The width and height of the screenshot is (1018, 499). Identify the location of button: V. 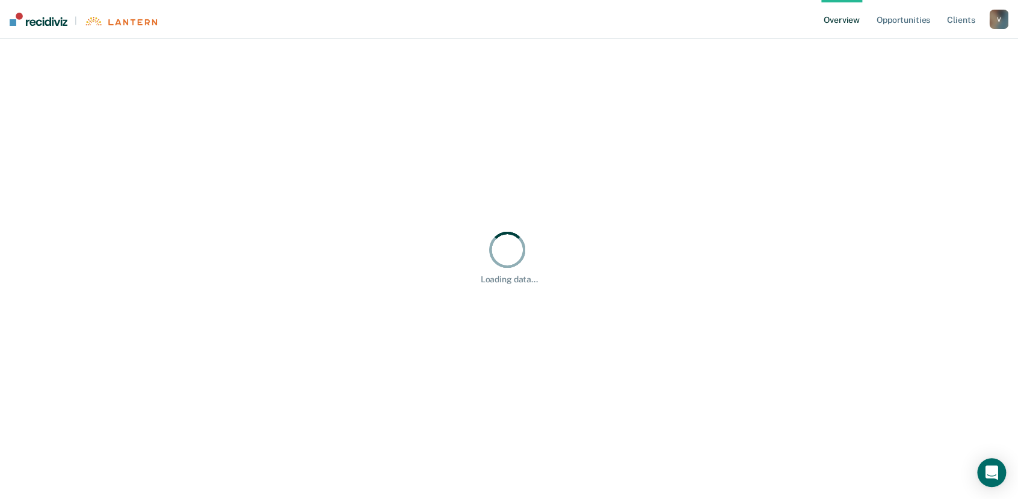
(999, 19).